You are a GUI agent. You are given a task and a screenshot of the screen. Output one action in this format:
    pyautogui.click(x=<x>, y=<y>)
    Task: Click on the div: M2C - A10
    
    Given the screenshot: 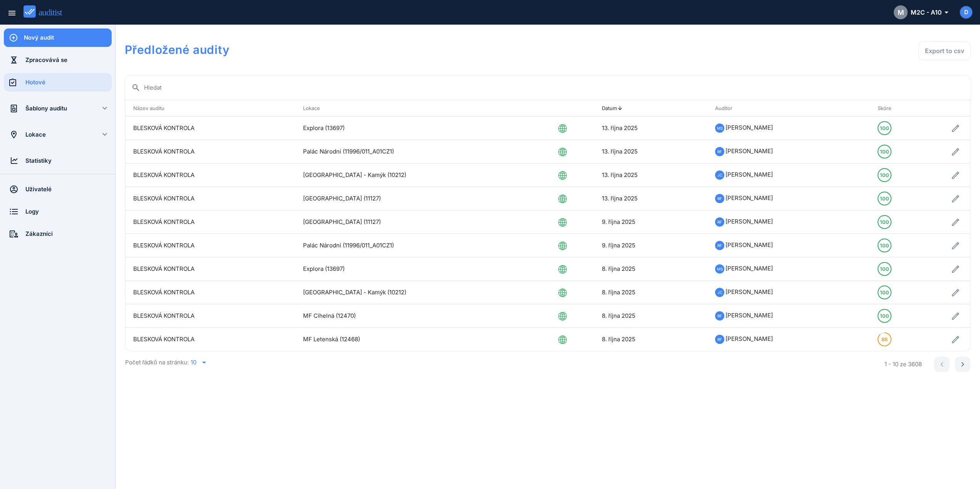 What is the action you would take?
    pyautogui.click(x=921, y=12)
    